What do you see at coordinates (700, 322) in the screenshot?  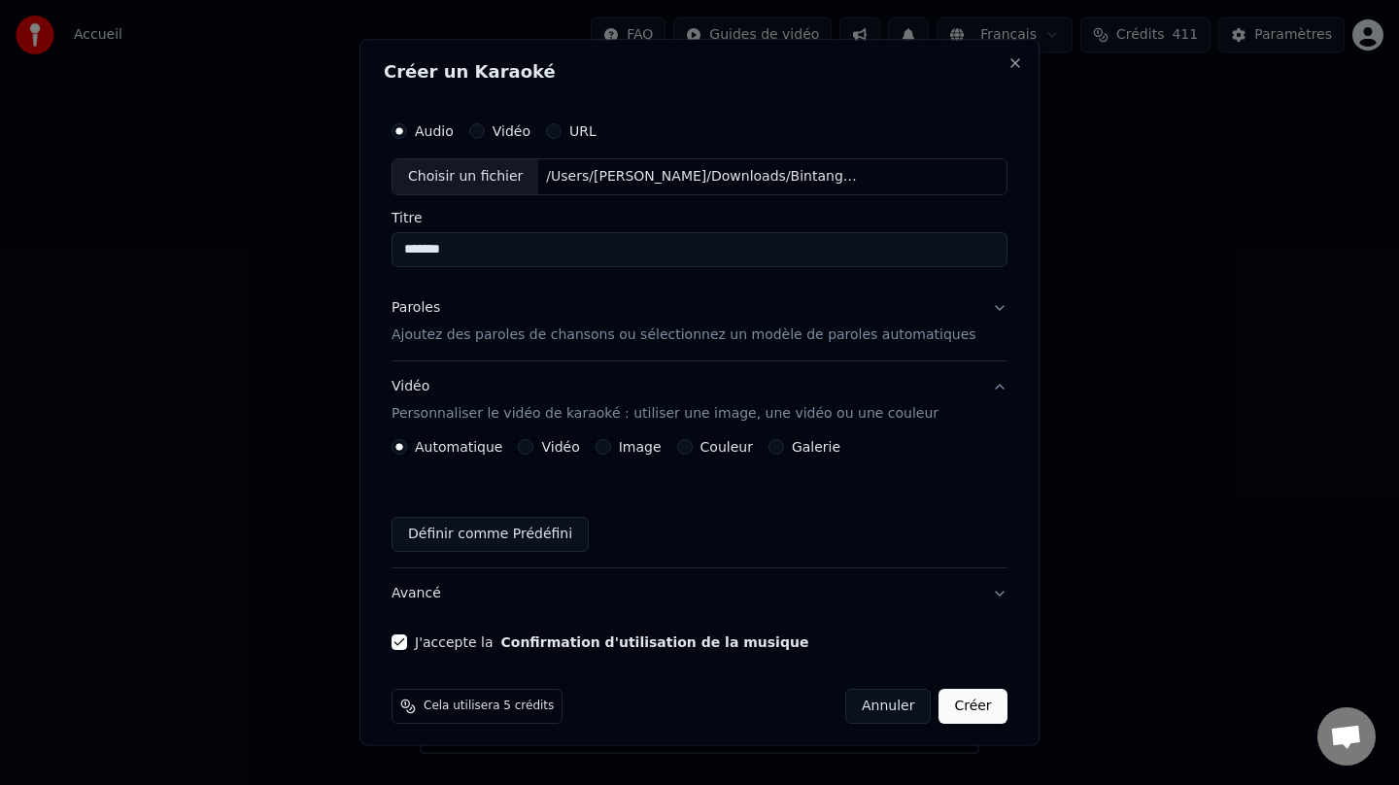 I see `button: ParolesAjoutez des paroles de chansons ou sélectionnez un modèle de paroles automatiques` at bounding box center [700, 322].